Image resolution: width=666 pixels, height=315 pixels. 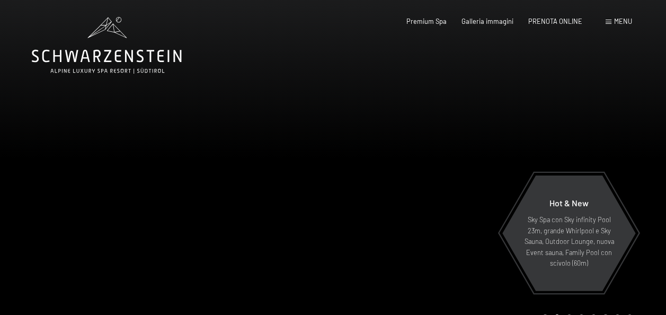 What do you see at coordinates (426, 21) in the screenshot?
I see `a: Premium Spa` at bounding box center [426, 21].